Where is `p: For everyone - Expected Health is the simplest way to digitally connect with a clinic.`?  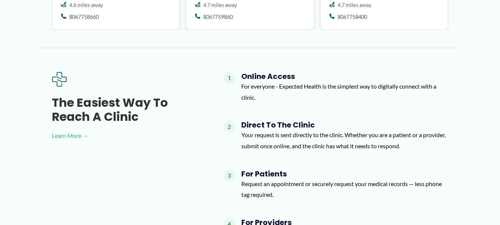
p: For everyone - Expected Health is the simplest way to digitally connect with a clinic. is located at coordinates (345, 91).